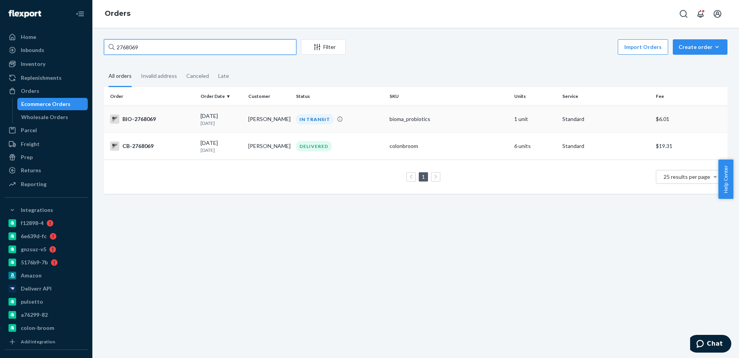 The width and height of the screenshot is (739, 358). I want to click on td: $19.31, so click(690, 146).